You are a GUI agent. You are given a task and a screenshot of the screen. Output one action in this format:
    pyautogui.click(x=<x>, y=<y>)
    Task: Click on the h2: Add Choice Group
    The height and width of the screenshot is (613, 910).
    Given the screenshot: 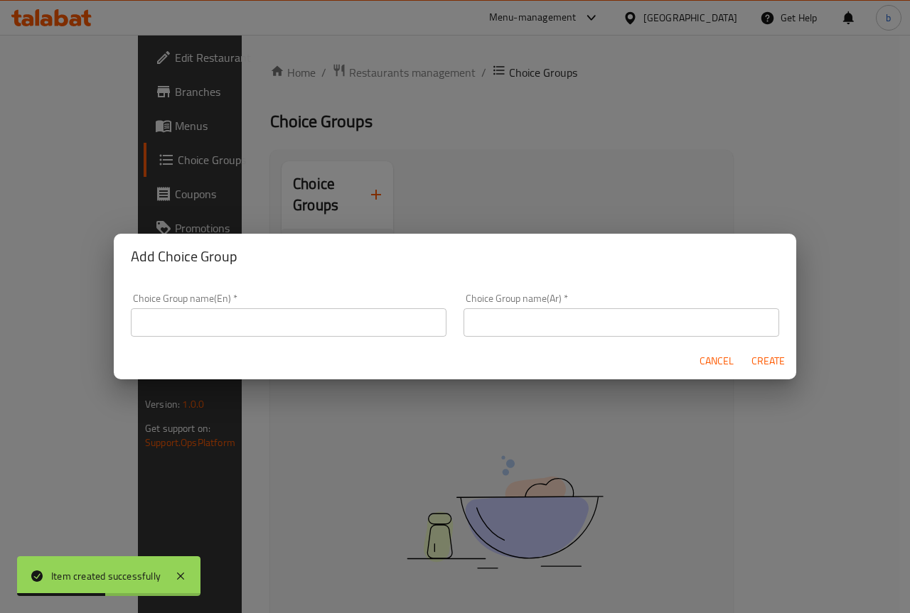 What is the action you would take?
    pyautogui.click(x=455, y=257)
    